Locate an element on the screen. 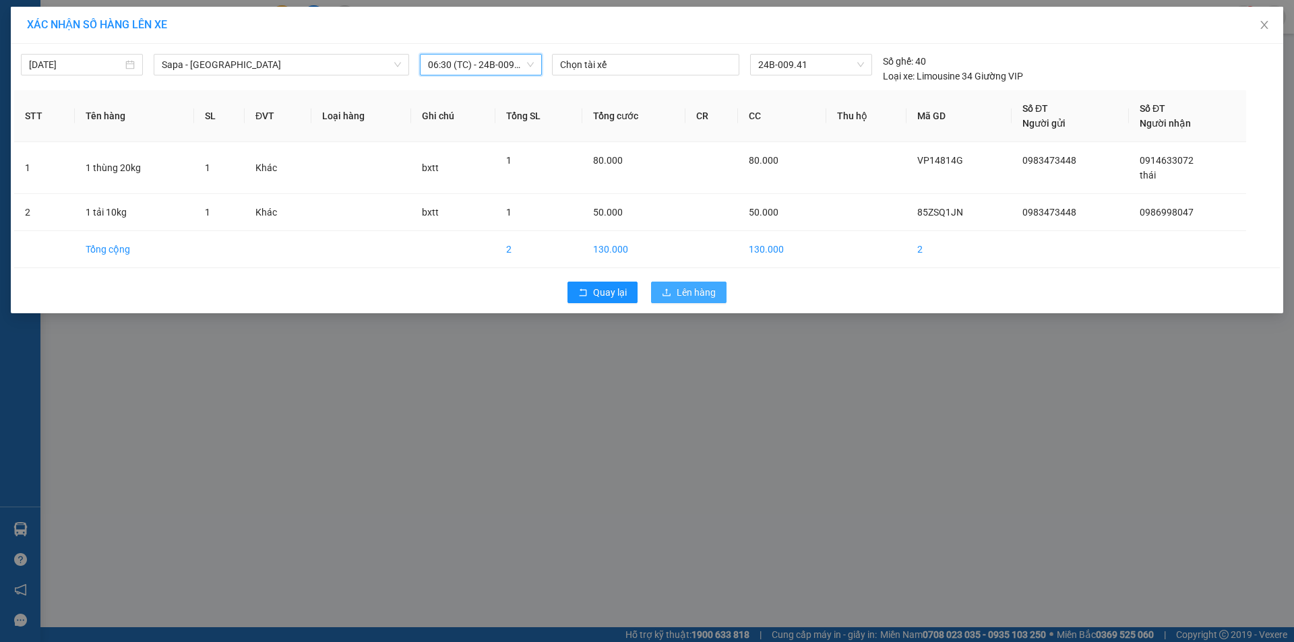  button: Close is located at coordinates (1264, 26).